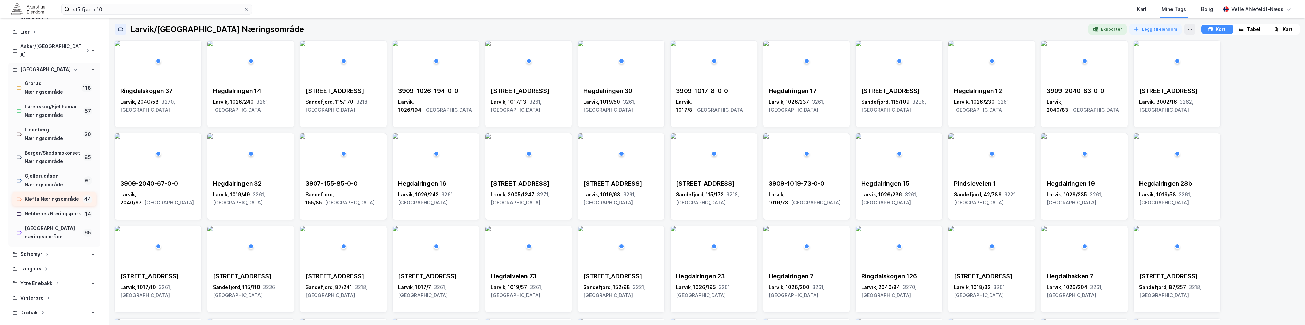  What do you see at coordinates (992, 184) in the screenshot?
I see `div: Pindsleveien 1` at bounding box center [992, 184].